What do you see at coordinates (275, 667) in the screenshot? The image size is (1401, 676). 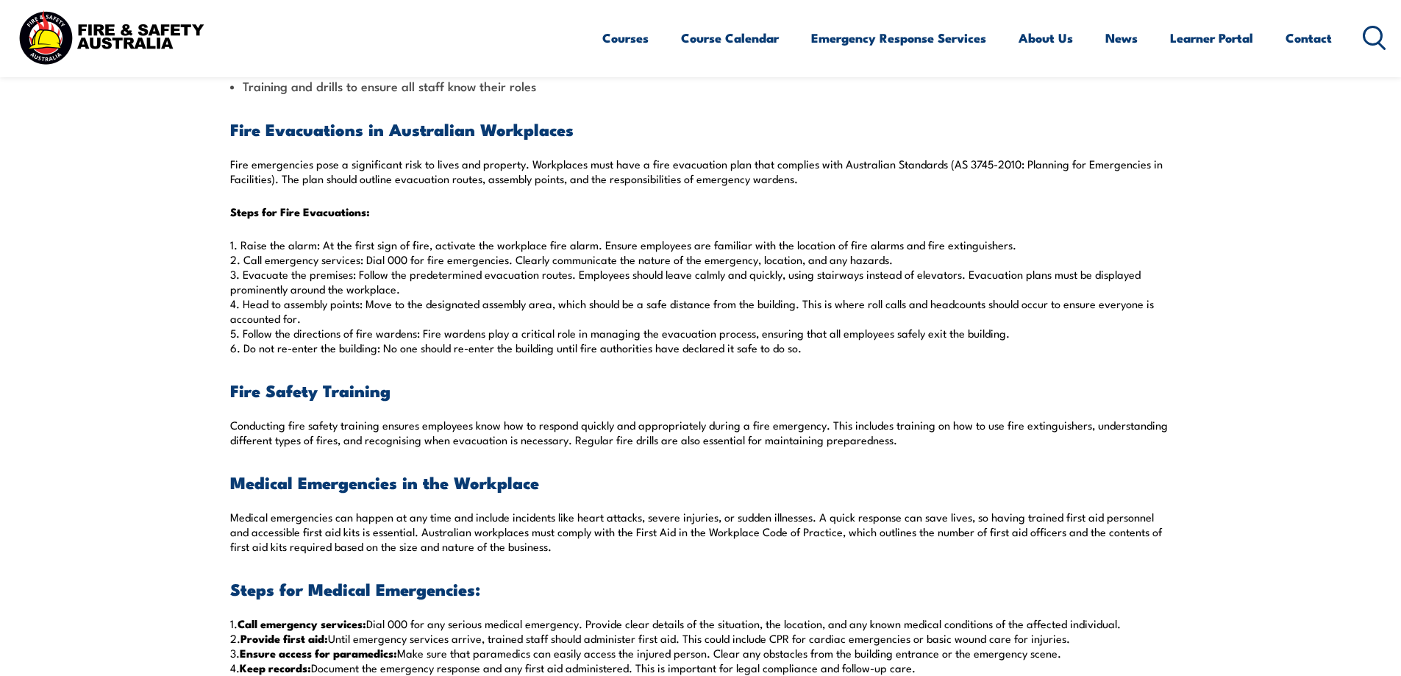 I see `strong: Keep records:` at bounding box center [275, 667].